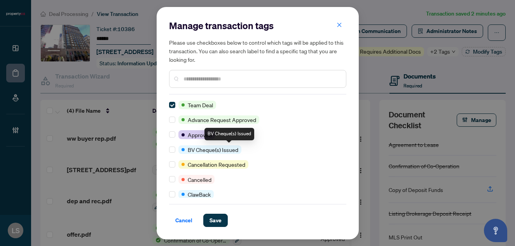 This screenshot has height=246, width=515. What do you see at coordinates (222, 120) in the screenshot?
I see `span: Advance Request Approved` at bounding box center [222, 120].